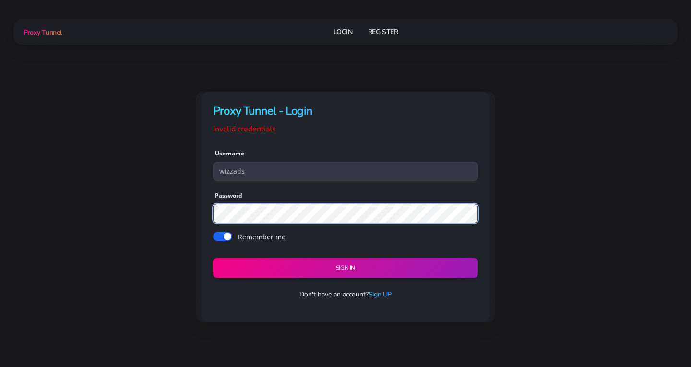 The width and height of the screenshot is (691, 367). What do you see at coordinates (229, 153) in the screenshot?
I see `label: Username` at bounding box center [229, 153].